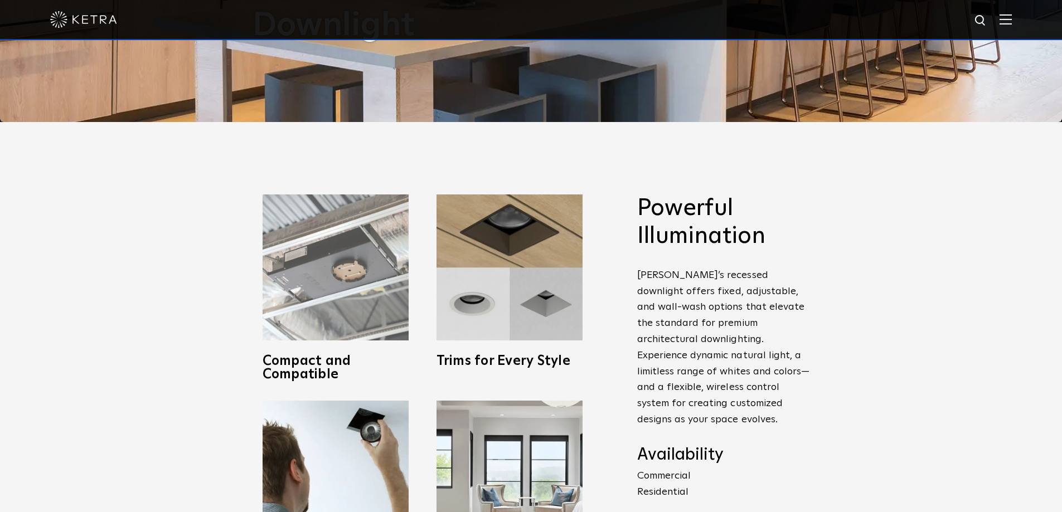 Image resolution: width=1062 pixels, height=512 pixels. I want to click on img: trims-for-every-style, so click(509, 267).